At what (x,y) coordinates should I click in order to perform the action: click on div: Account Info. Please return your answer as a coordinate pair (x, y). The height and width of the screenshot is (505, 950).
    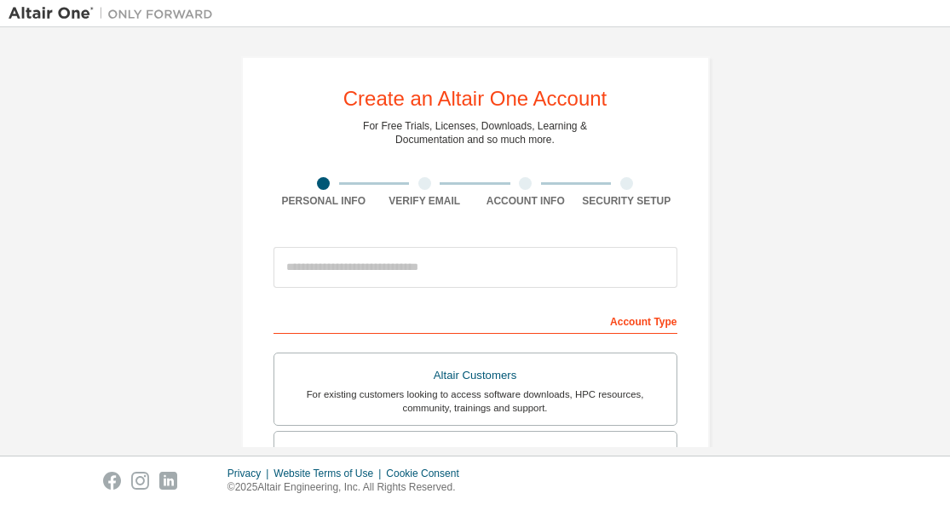
    Looking at the image, I should click on (526, 201).